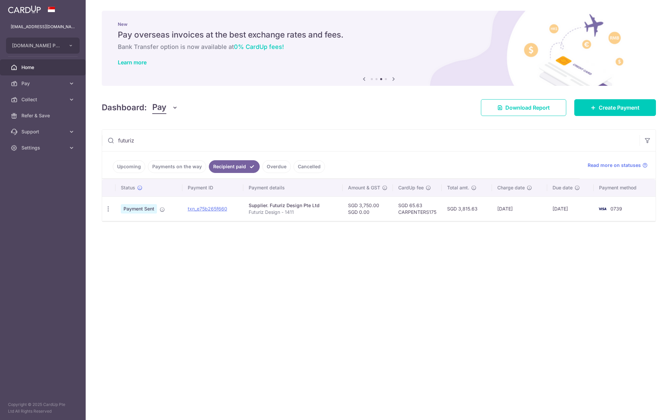 The width and height of the screenshot is (672, 420). I want to click on a: Create Payment, so click(615, 107).